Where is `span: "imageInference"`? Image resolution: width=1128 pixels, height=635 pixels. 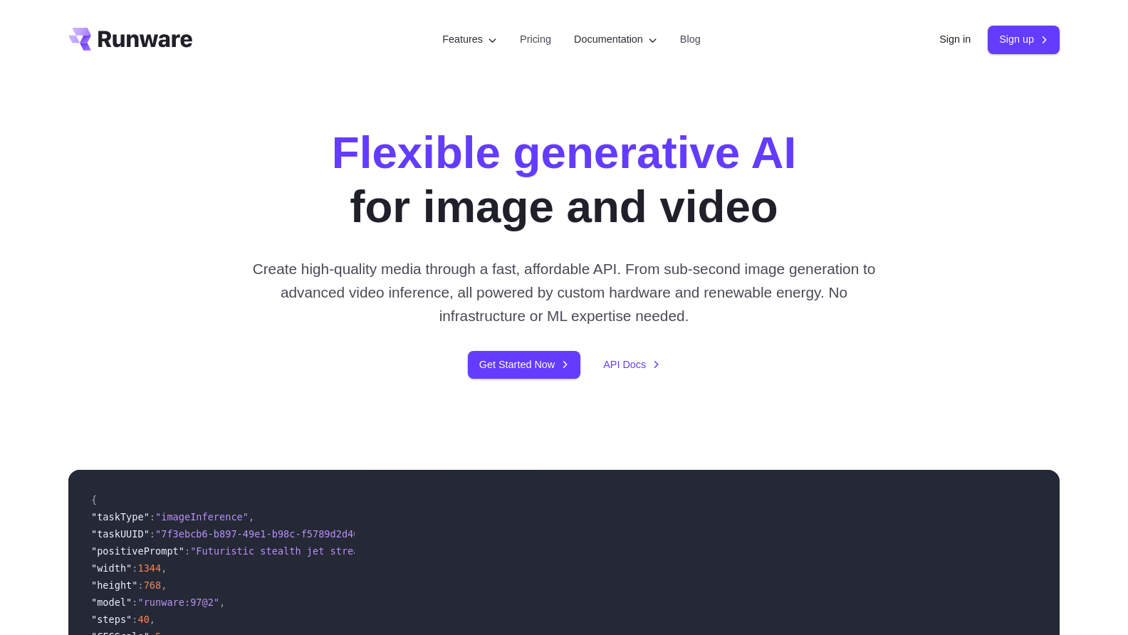 span: "imageInference" is located at coordinates (202, 517).